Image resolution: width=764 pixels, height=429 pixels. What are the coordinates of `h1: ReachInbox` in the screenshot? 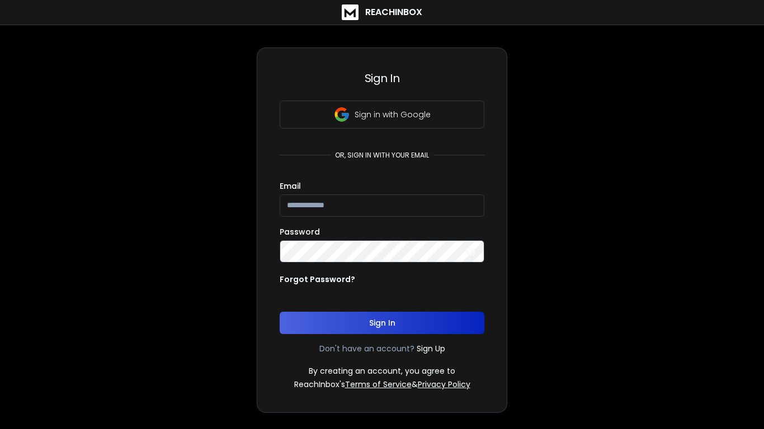 It's located at (394, 12).